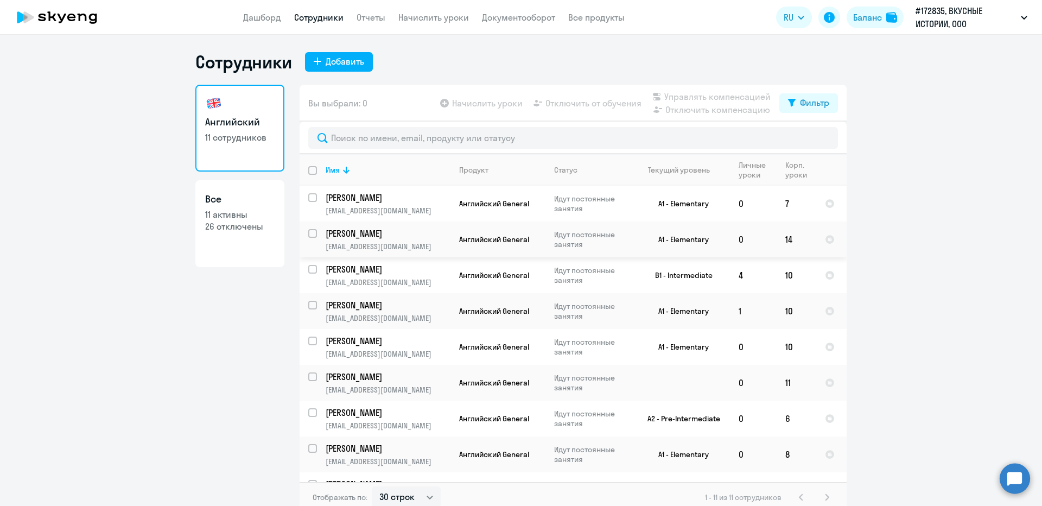 This screenshot has height=506, width=1042. What do you see at coordinates (754, 275) in the screenshot?
I see `td: 4` at bounding box center [754, 275].